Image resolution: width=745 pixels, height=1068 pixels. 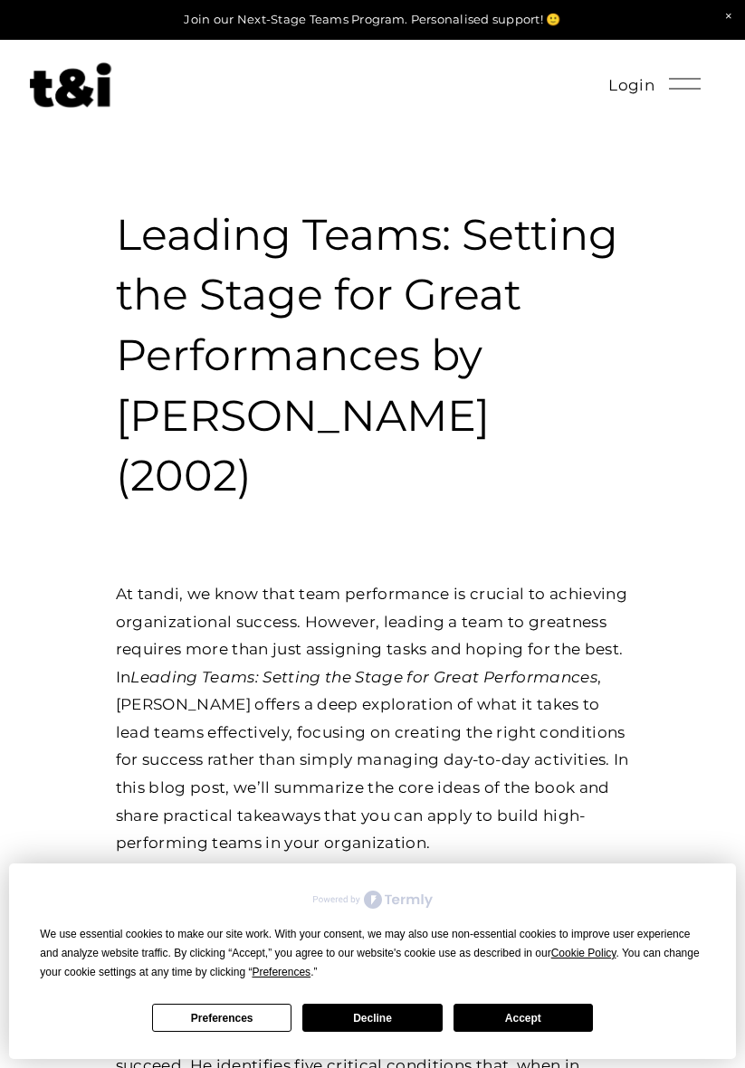 I want to click on button: Decline, so click(x=372, y=1018).